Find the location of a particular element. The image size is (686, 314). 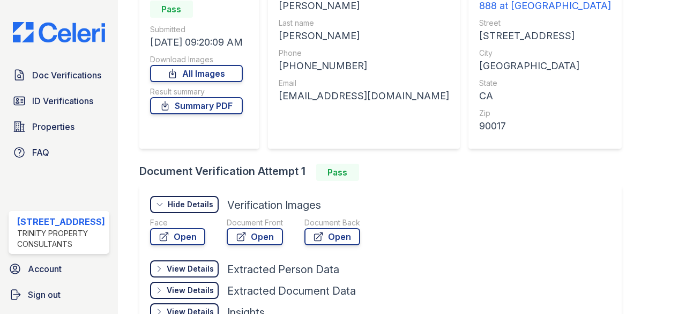

a: Doc Verifications is located at coordinates (59, 75).